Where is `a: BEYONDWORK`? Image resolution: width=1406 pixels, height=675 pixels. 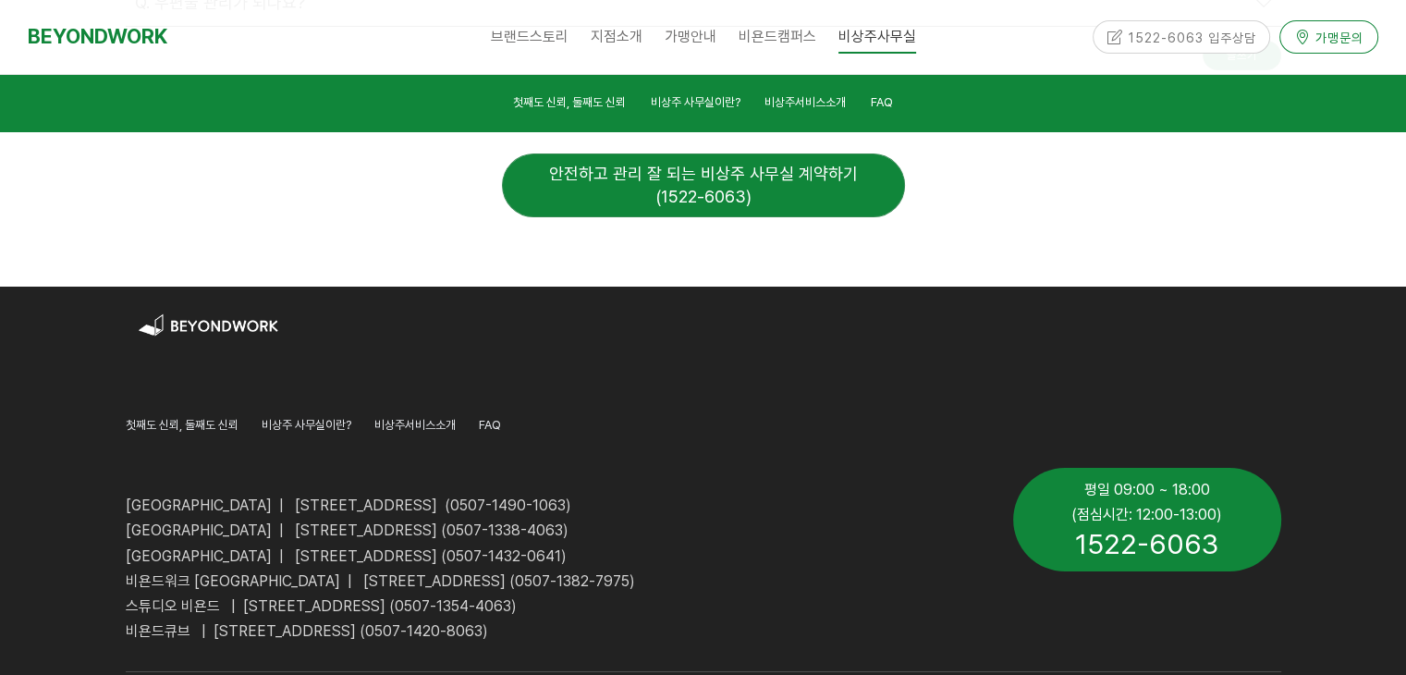
a: BEYONDWORK is located at coordinates (97, 36).